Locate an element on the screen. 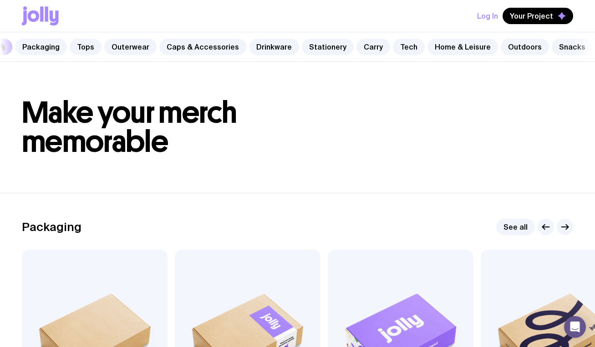  a: Tech is located at coordinates (409, 47).